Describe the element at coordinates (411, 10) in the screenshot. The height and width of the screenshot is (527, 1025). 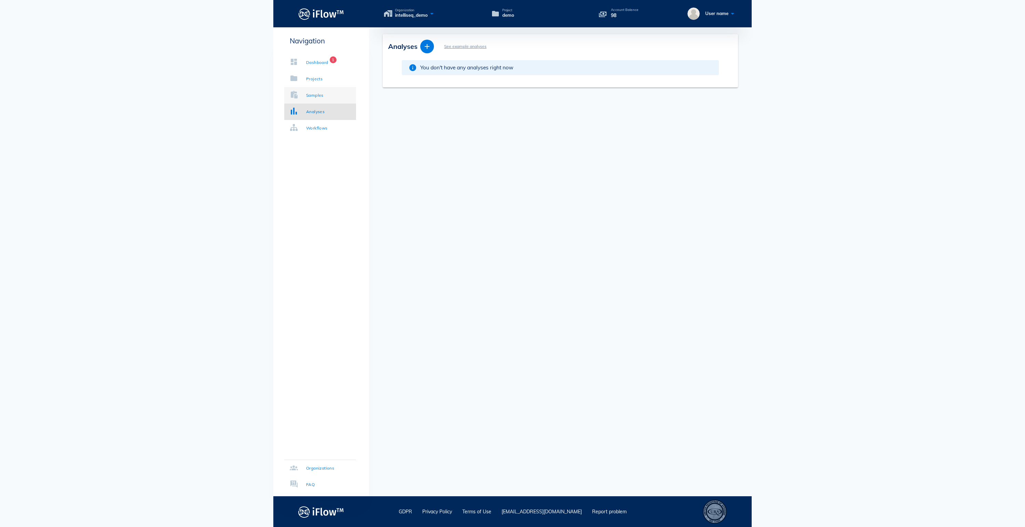
I see `span: Organization` at that location.